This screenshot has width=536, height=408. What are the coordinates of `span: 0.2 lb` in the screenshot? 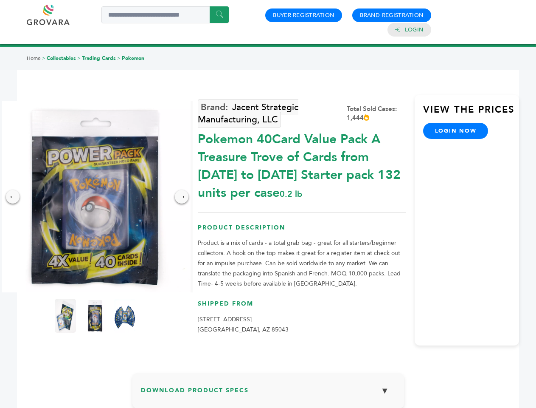 It's located at (291, 194).